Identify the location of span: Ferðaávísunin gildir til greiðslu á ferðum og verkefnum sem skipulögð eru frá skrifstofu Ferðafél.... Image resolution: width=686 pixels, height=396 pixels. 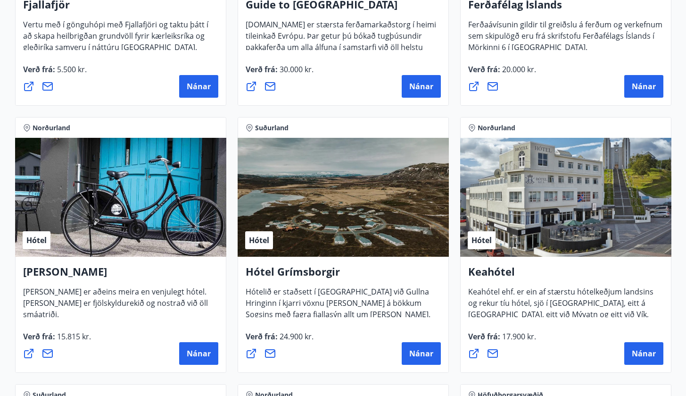
(566, 40).